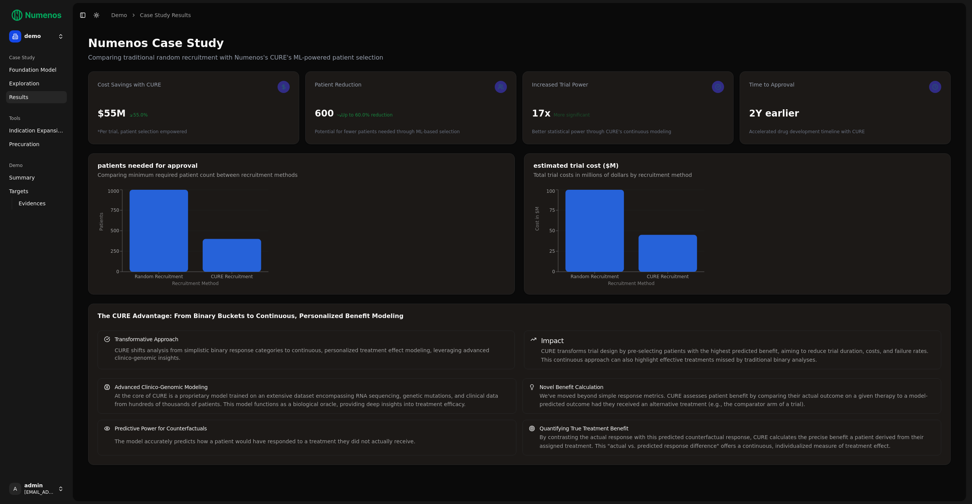 Image resolution: width=972 pixels, height=504 pixels. Describe the element at coordinates (15, 489) in the screenshot. I see `span: A` at that location.